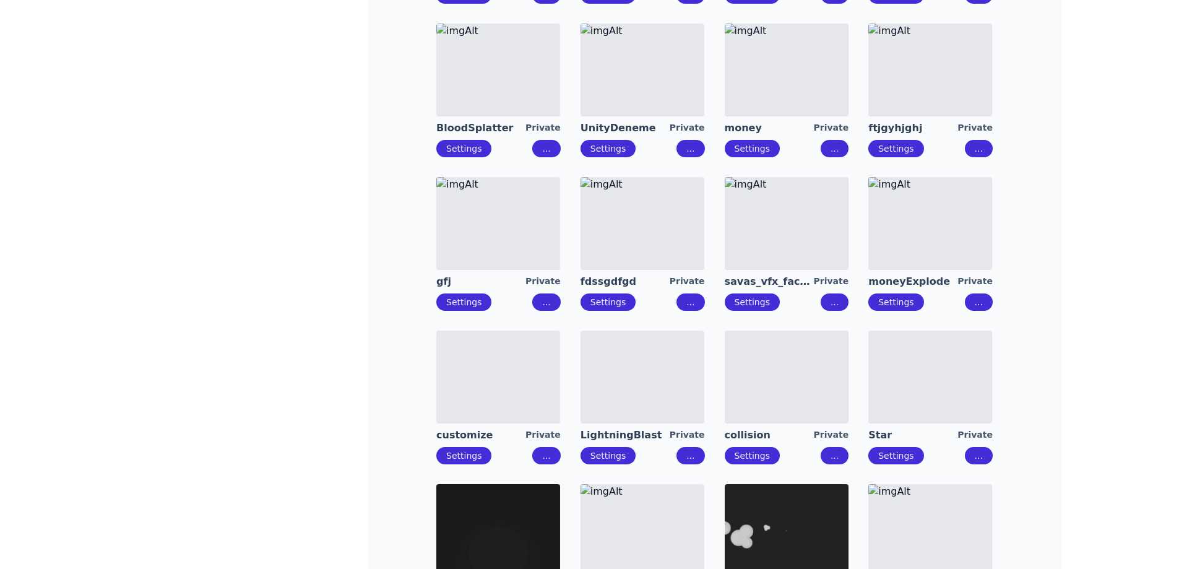 This screenshot has height=569, width=1179. Describe the element at coordinates (625, 282) in the screenshot. I see `a: fdssgdfgd` at that location.